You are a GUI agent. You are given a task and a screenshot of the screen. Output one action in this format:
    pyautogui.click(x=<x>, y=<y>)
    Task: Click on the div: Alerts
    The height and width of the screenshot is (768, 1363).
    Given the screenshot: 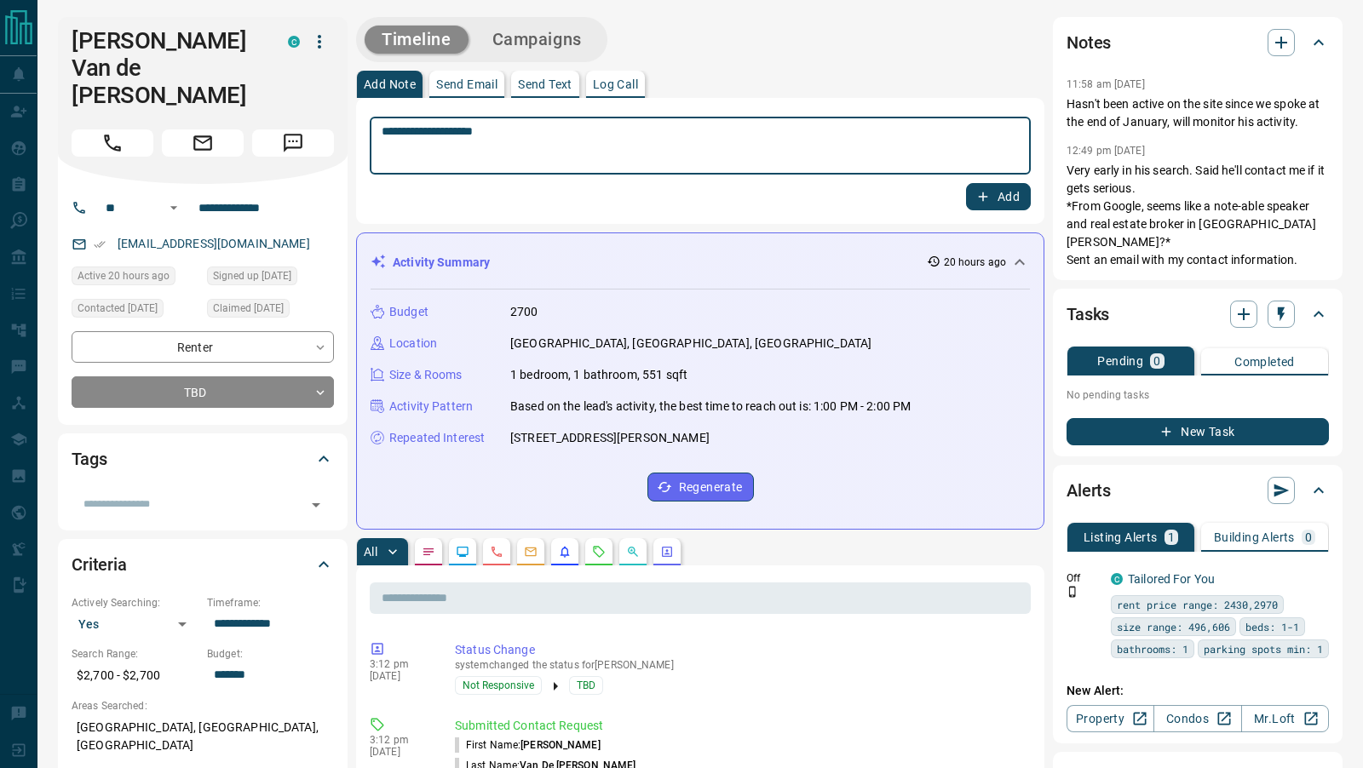 What is the action you would take?
    pyautogui.click(x=1197, y=491)
    